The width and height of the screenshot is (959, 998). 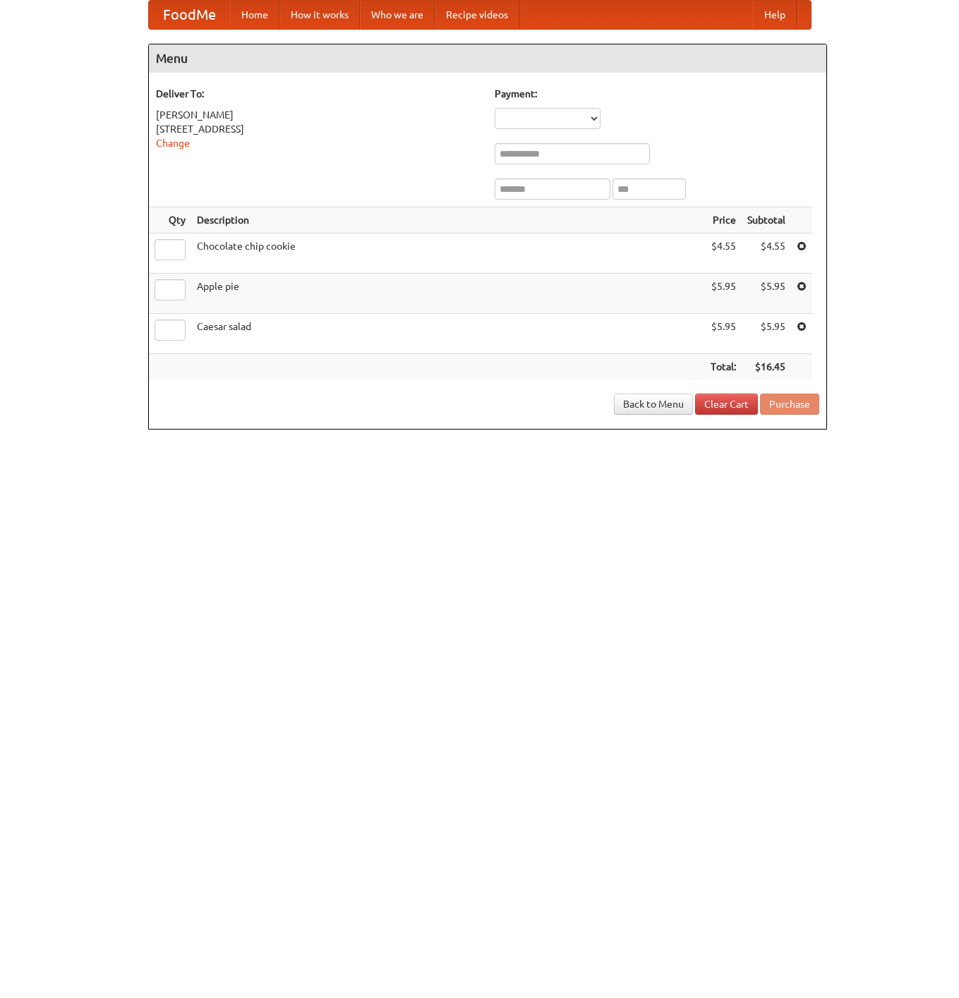 What do you see at coordinates (318, 94) in the screenshot?
I see `h5: Deliver To:` at bounding box center [318, 94].